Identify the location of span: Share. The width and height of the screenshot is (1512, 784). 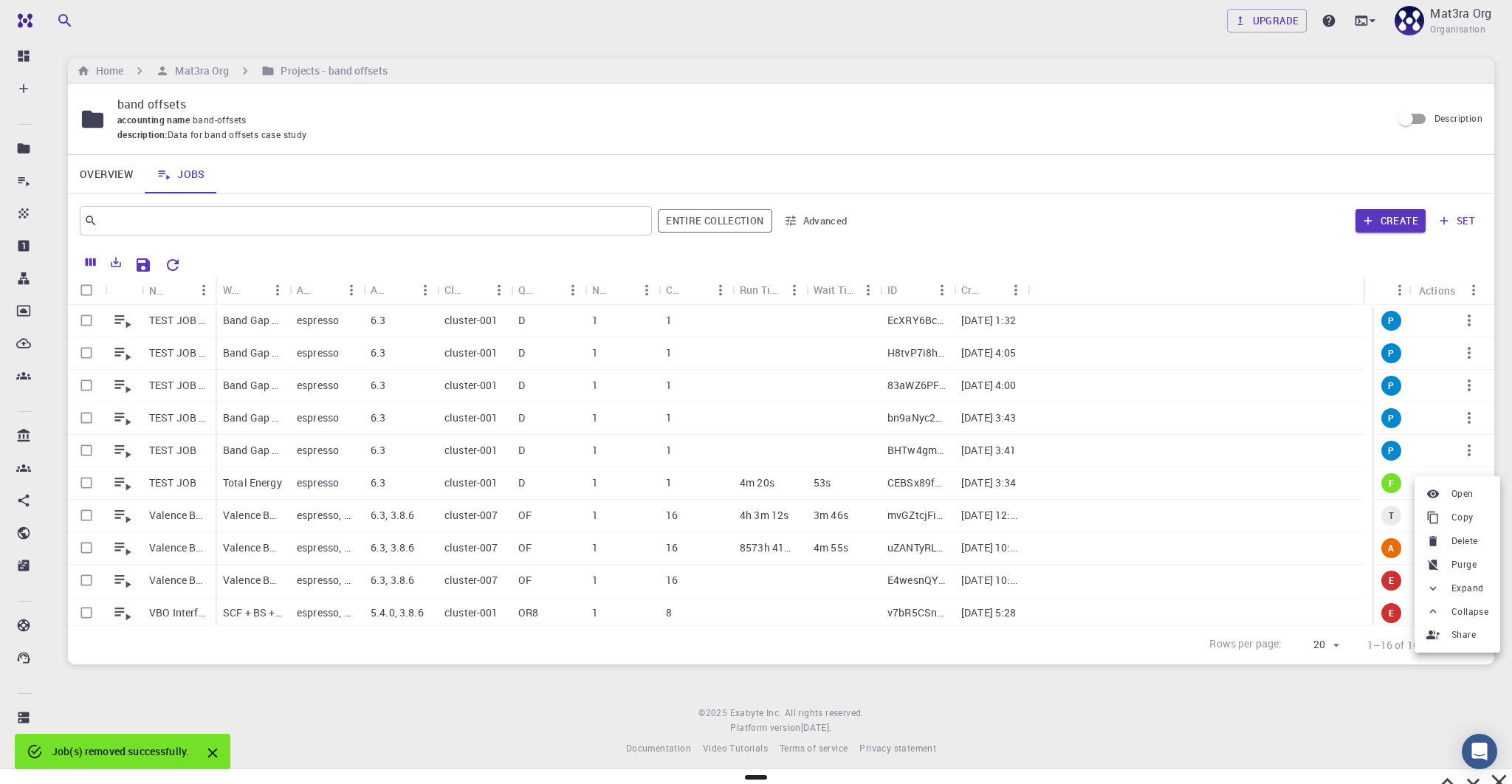
(1463, 635).